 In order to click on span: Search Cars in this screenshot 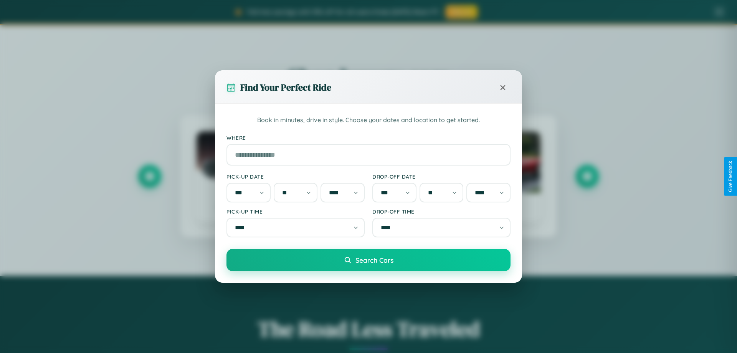, I will do `click(374, 260)`.